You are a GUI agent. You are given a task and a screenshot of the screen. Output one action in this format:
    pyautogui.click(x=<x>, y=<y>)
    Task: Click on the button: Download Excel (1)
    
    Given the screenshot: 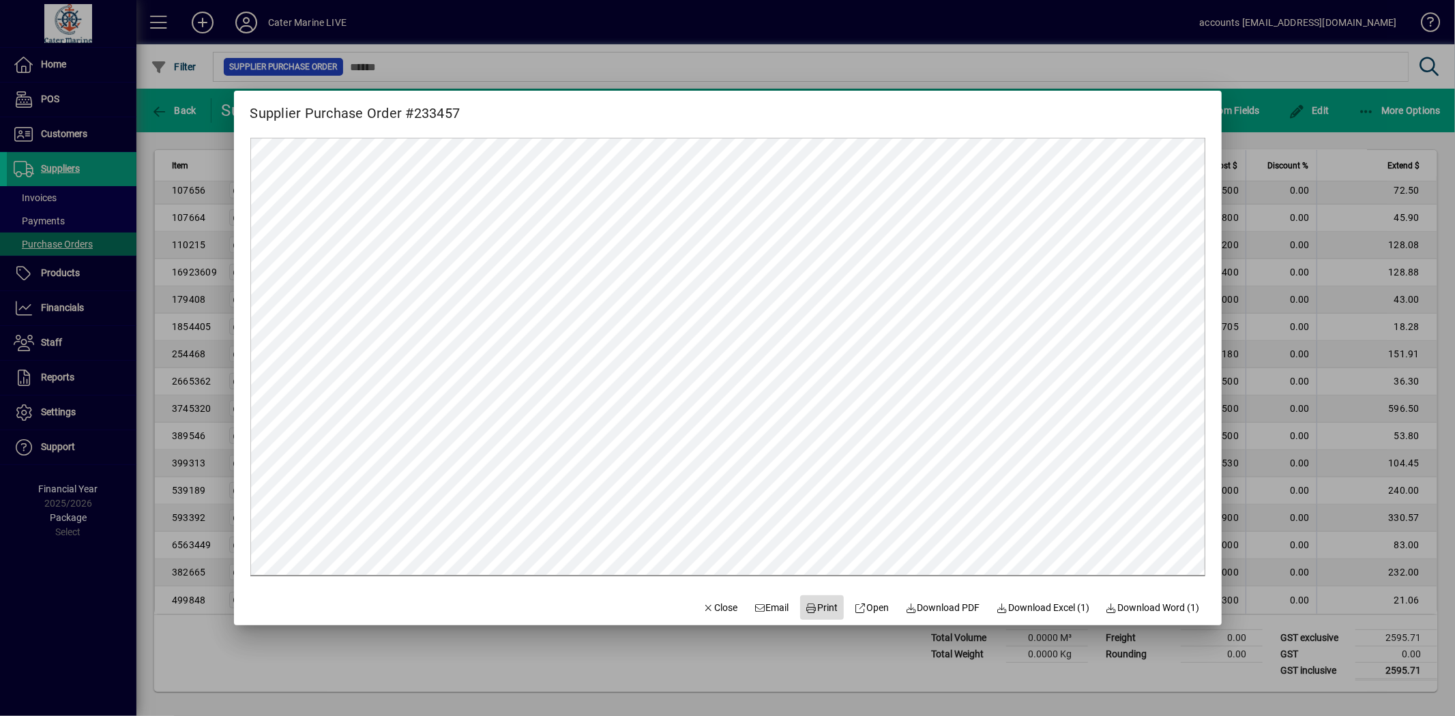 What is the action you would take?
    pyautogui.click(x=1043, y=608)
    